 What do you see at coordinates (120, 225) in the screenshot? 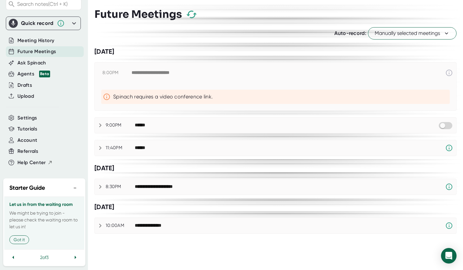
I see `div: 10:00AM` at bounding box center [120, 225].